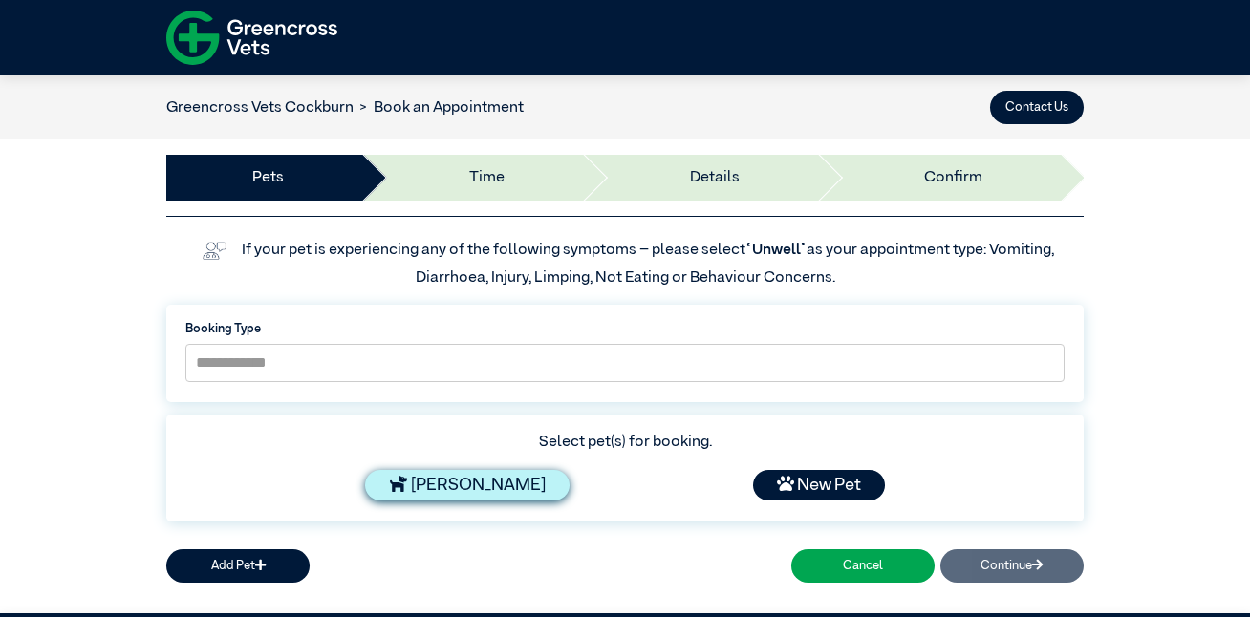 The image size is (1250, 617). Describe the element at coordinates (649, 264) in the screenshot. I see `label: If your pet is experiencing any of the following symptoms – please select as your appointment typ...` at that location.